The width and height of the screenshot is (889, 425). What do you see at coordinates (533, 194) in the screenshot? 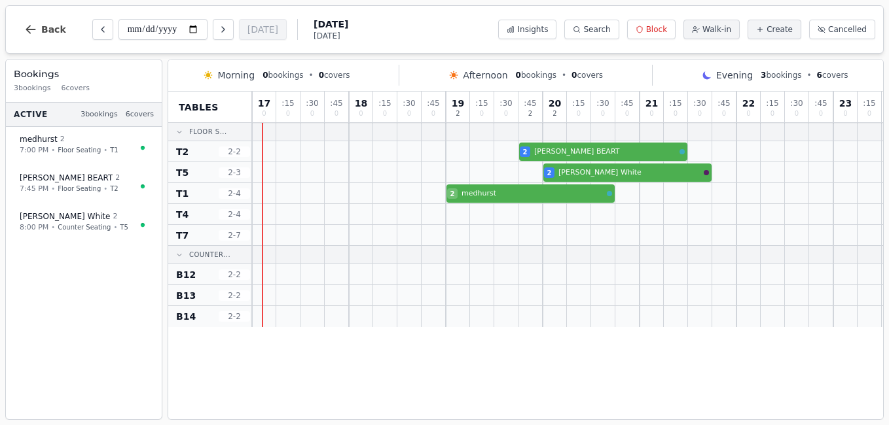
I see `span: medhurst` at bounding box center [533, 194].